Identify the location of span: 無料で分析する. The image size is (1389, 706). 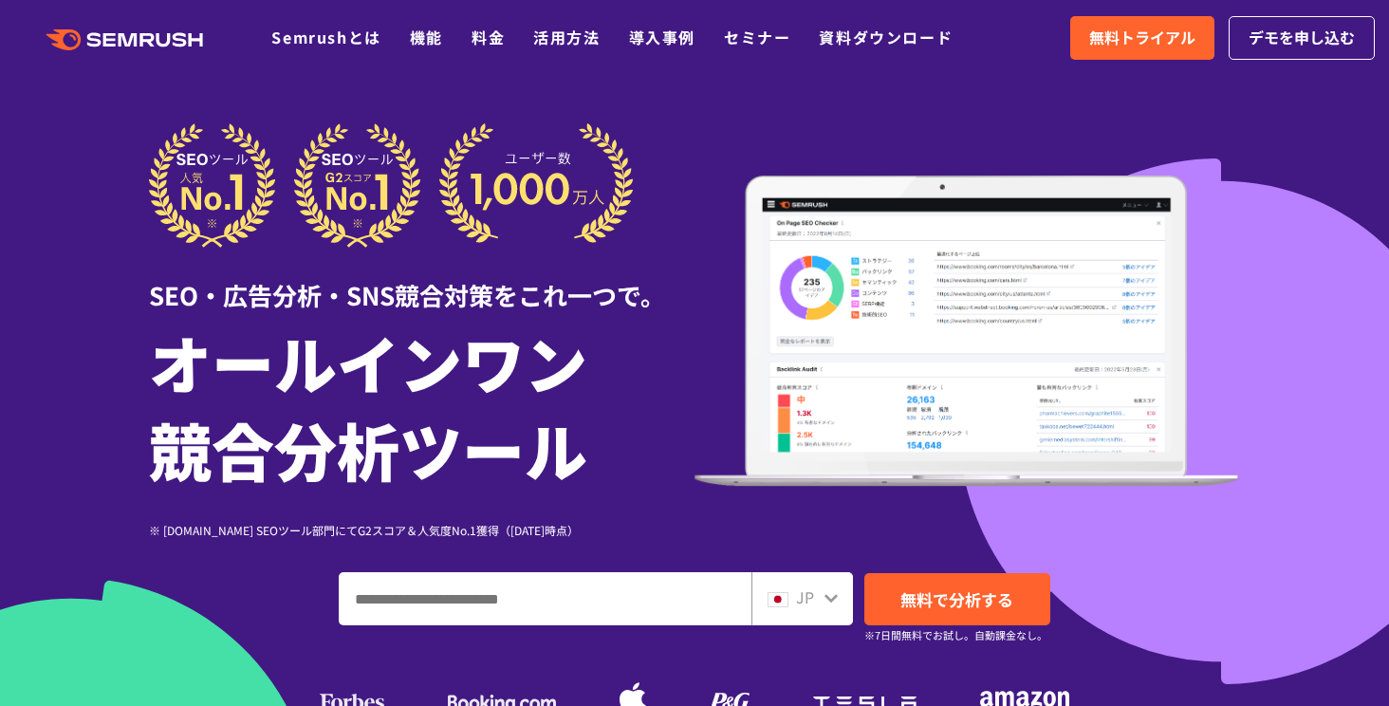
(956, 599).